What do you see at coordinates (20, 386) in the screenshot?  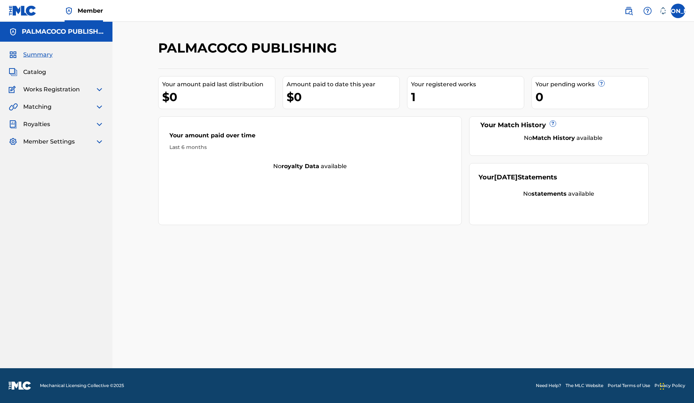 I see `img: logo` at bounding box center [20, 386].